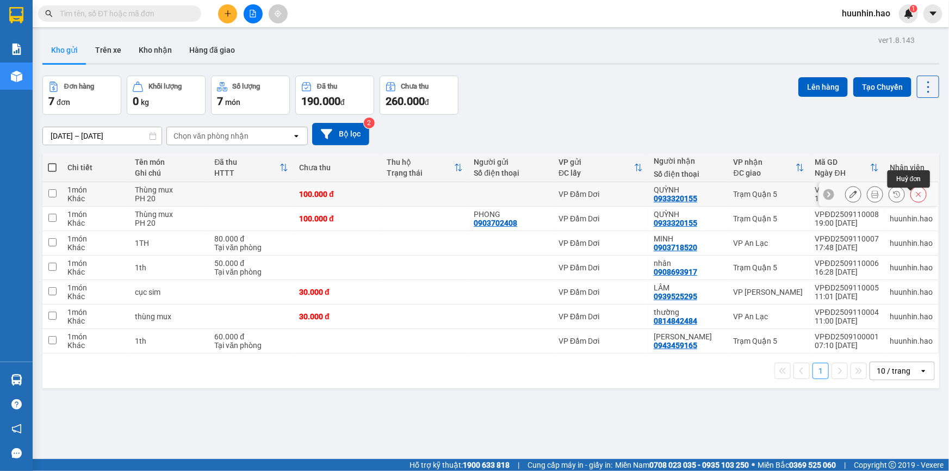 The height and width of the screenshot is (471, 949). I want to click on div: Nhân viên, so click(911, 167).